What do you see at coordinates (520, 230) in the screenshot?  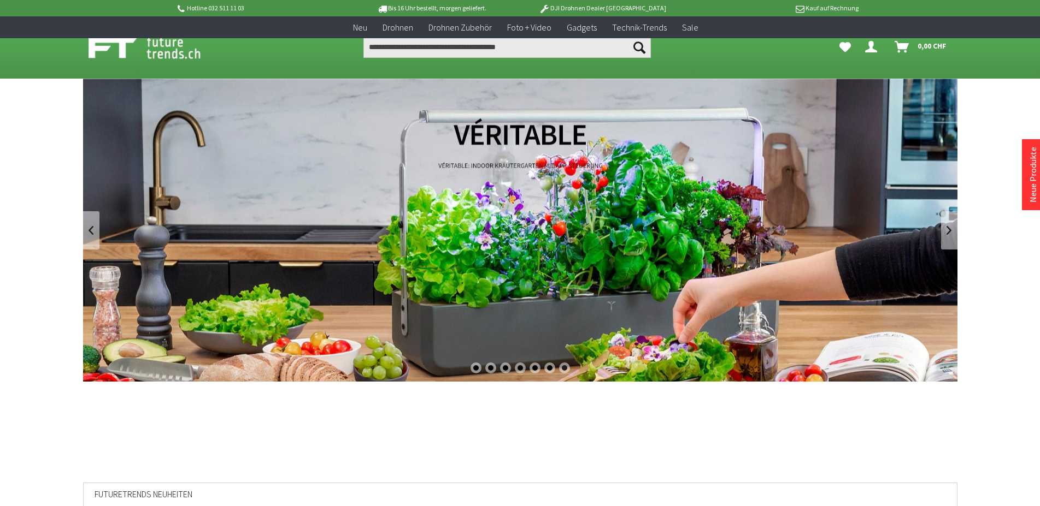 I see `a: Véritable - Kräutergärten - Zimmergärten - Winterkräuter` at bounding box center [520, 230].